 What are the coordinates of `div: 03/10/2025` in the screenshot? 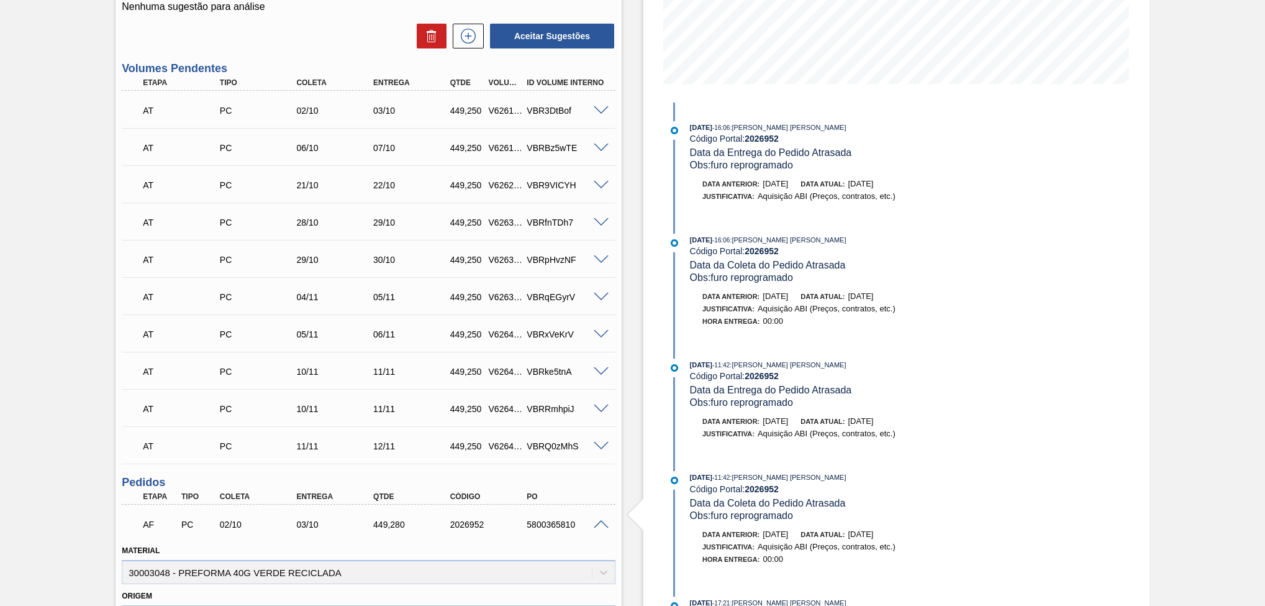 It's located at (336, 524).